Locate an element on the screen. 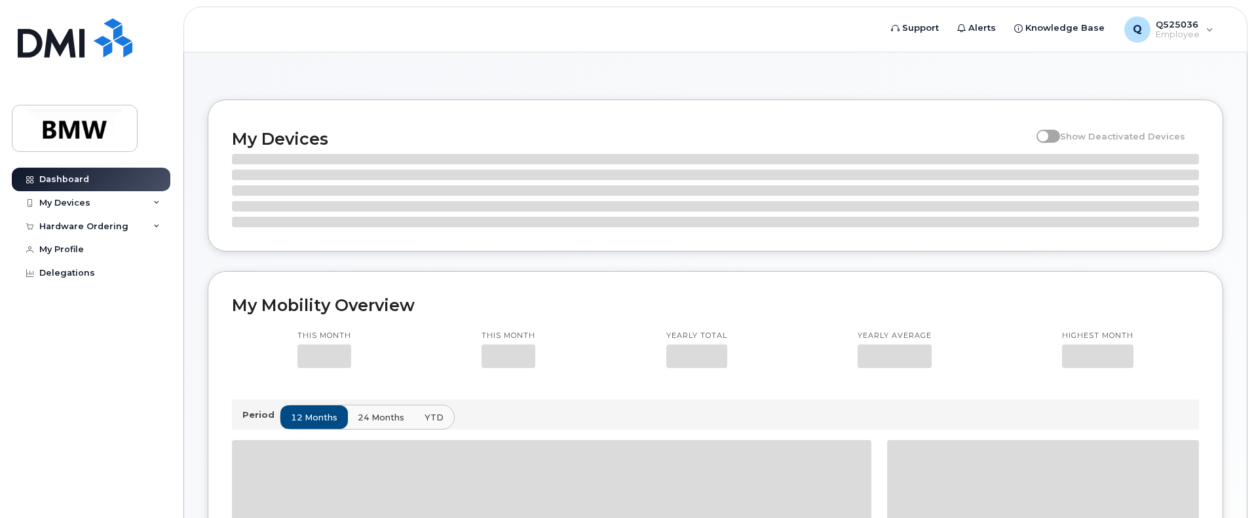 The height and width of the screenshot is (518, 1254). h2: My Mobility Overview is located at coordinates (715, 305).